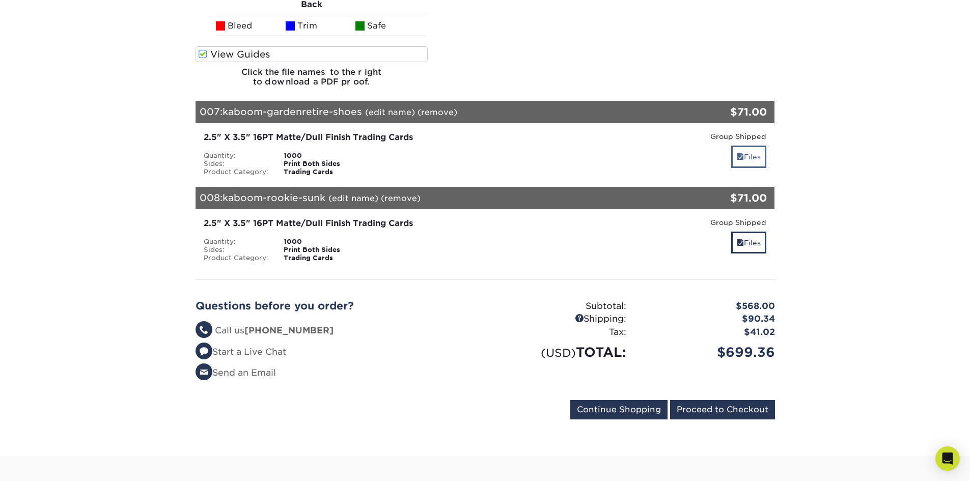 This screenshot has height=481, width=970. What do you see at coordinates (619, 410) in the screenshot?
I see `input: Continue Shopping` at bounding box center [619, 410].